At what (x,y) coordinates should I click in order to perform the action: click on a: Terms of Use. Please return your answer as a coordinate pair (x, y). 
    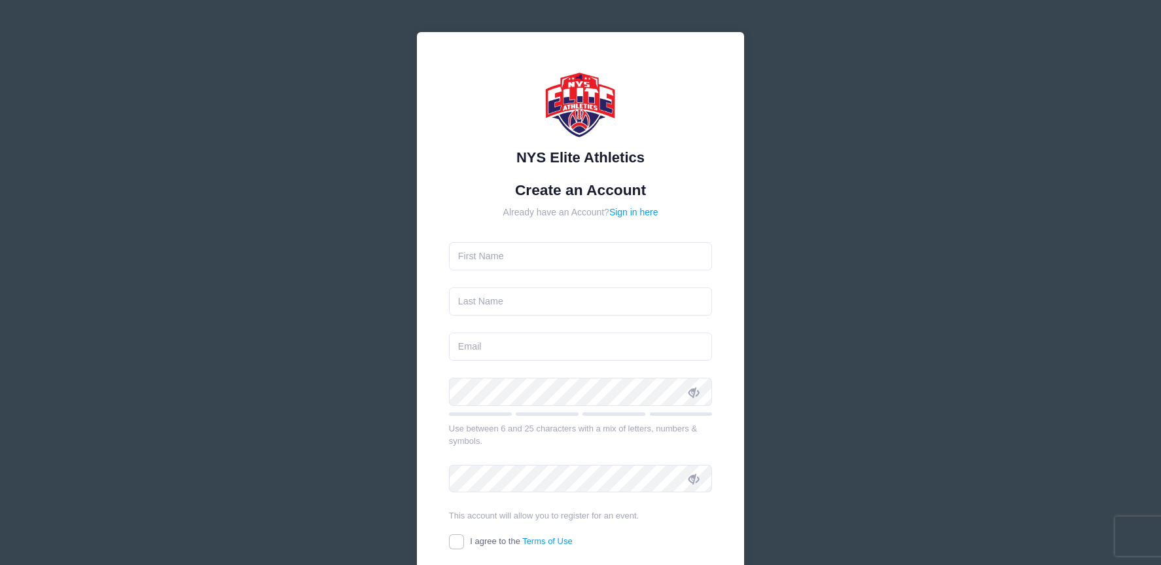
    Looking at the image, I should click on (547, 541).